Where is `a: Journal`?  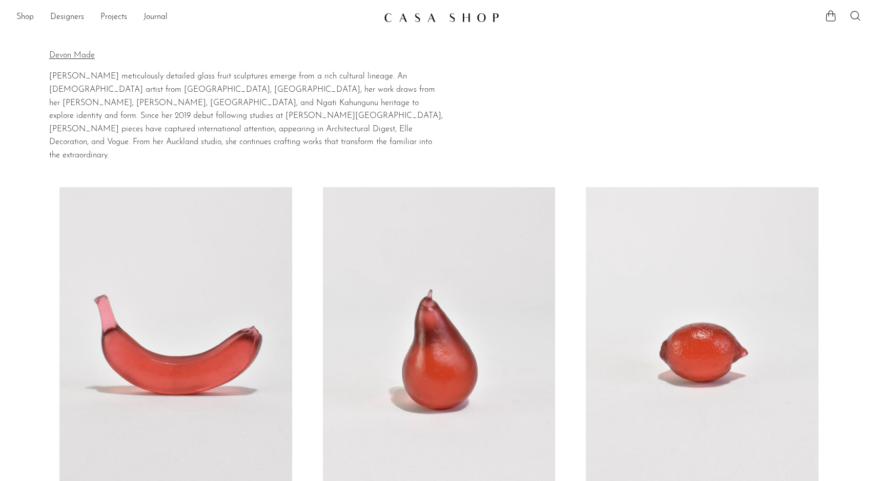 a: Journal is located at coordinates (155, 17).